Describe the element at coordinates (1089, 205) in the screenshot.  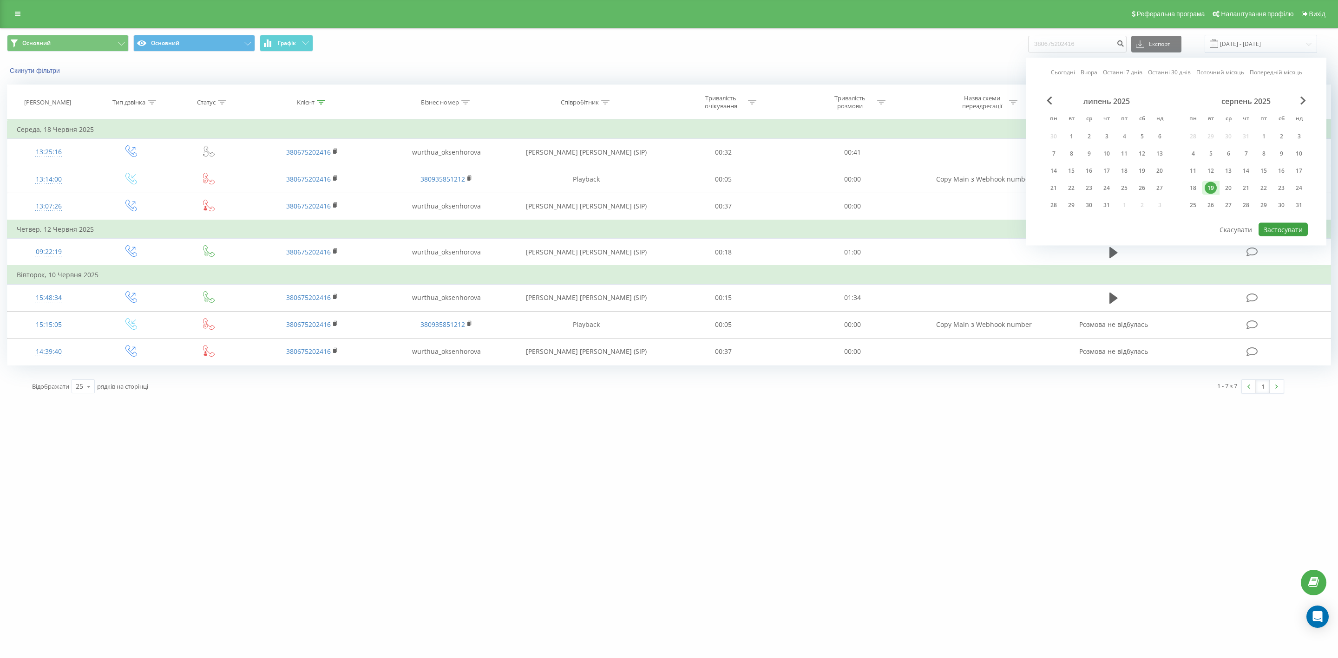
I see `div: ср 30 лип 2025 р.` at that location.